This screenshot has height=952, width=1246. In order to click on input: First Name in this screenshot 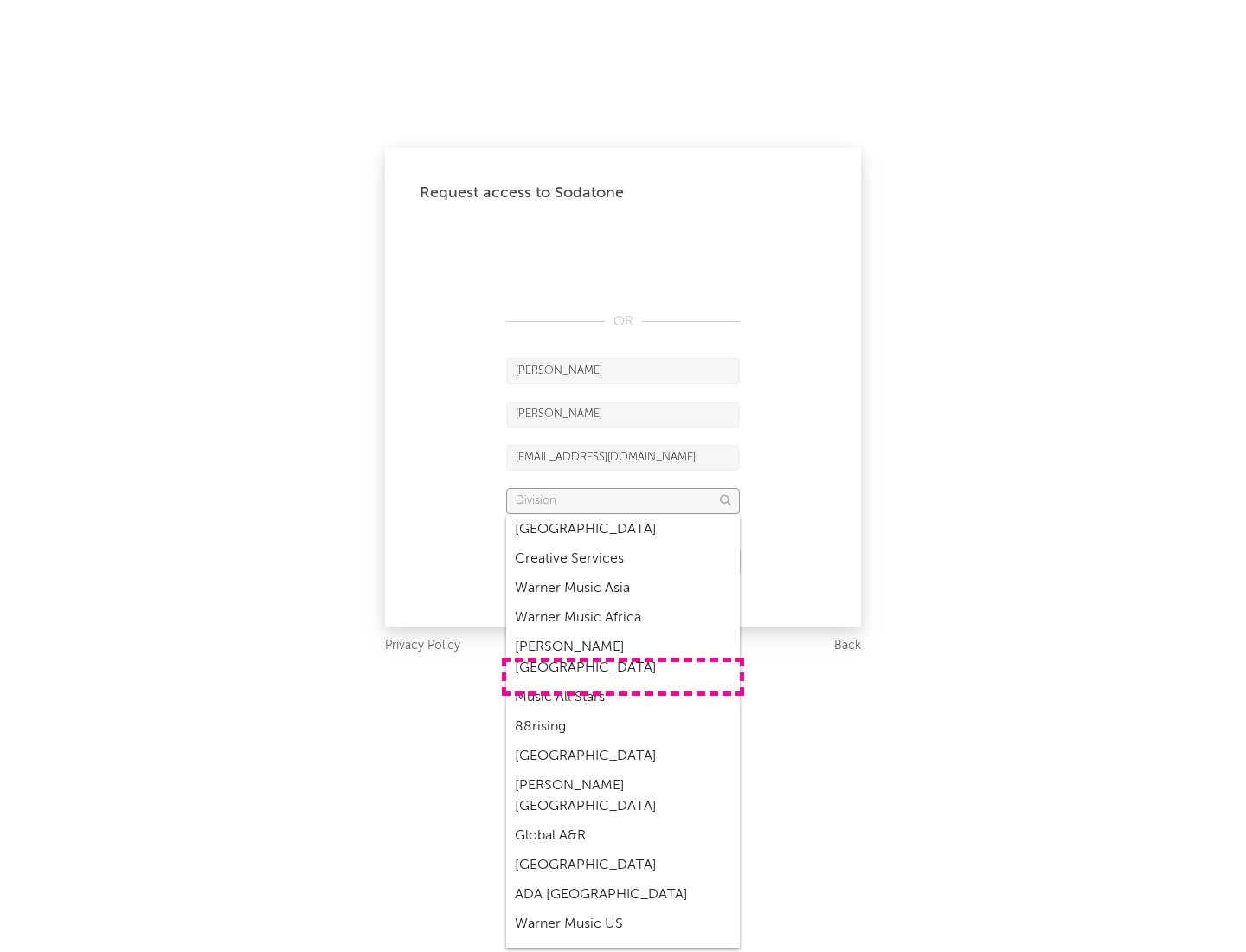, I will do `click(623, 371)`.